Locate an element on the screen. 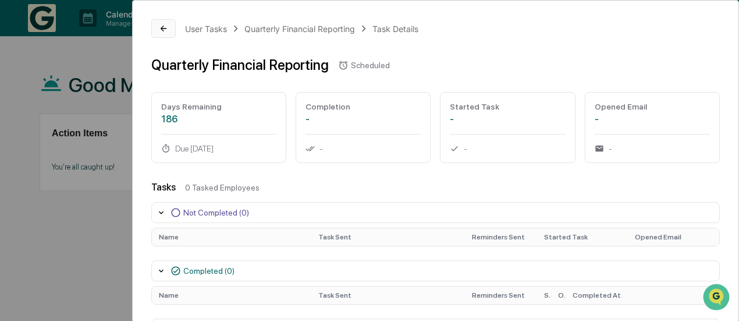  div: Opened Email is located at coordinates (652, 106).